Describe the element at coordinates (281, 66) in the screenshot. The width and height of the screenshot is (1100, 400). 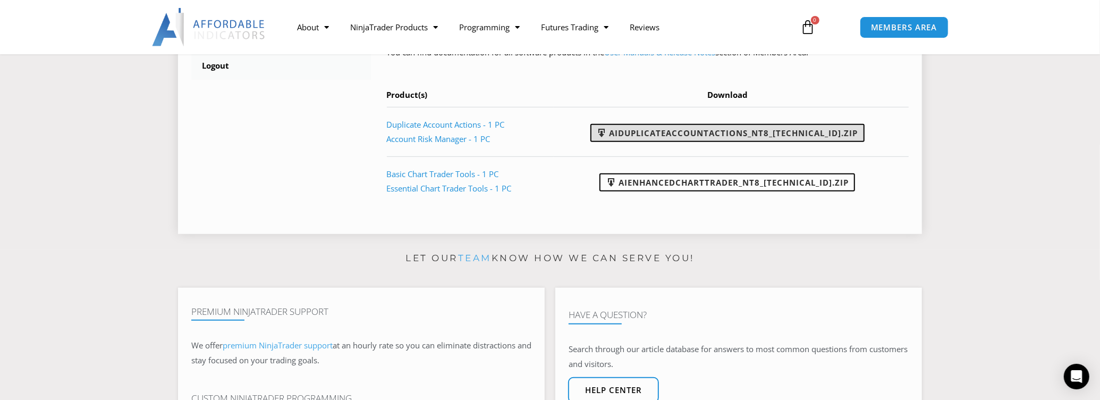
I see `a: Logout` at that location.